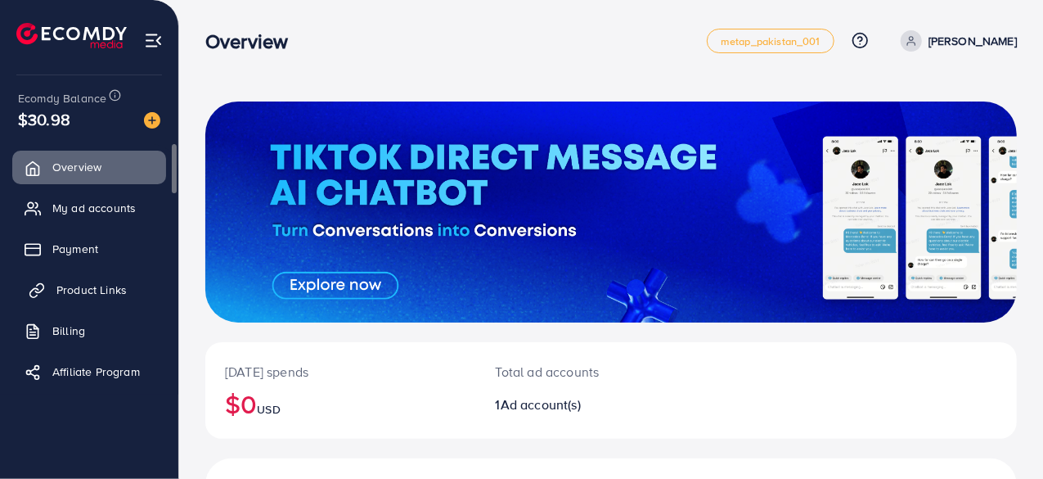 The image size is (1043, 479). I want to click on h2: $0, so click(340, 403).